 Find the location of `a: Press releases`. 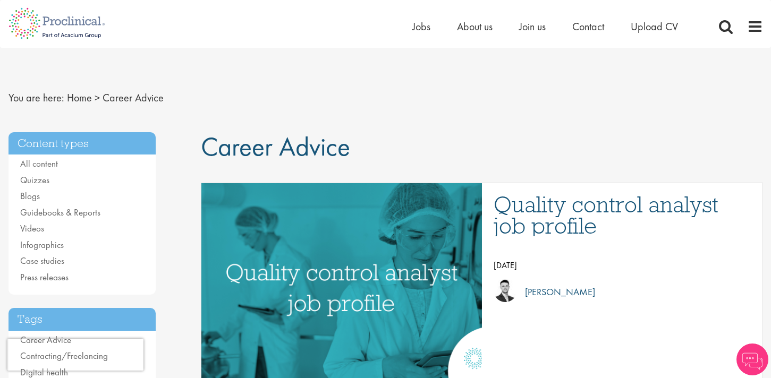

a: Press releases is located at coordinates (44, 277).